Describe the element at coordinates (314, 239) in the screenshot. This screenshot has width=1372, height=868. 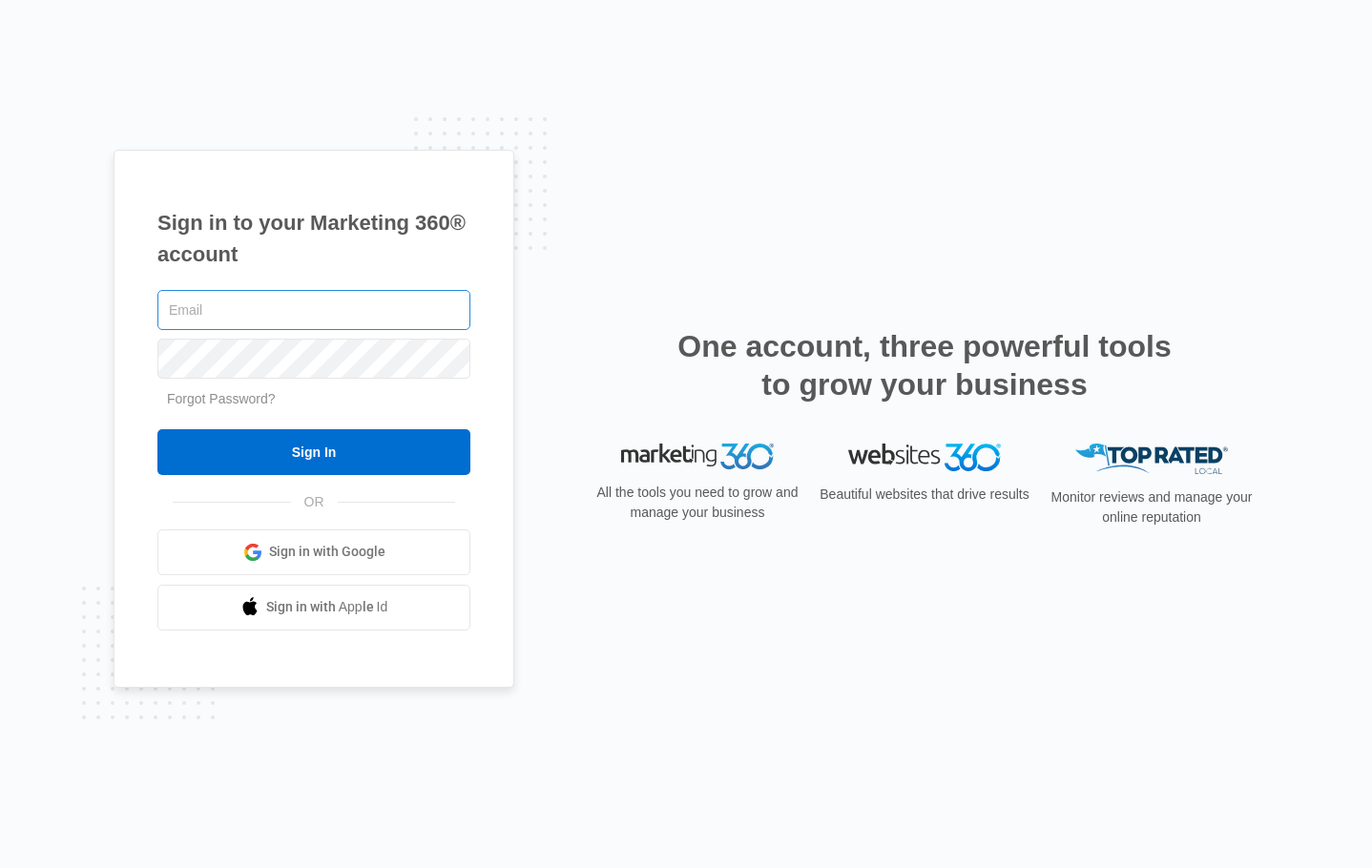
I see `h1: Sign in to your Marketing 360® account` at that location.